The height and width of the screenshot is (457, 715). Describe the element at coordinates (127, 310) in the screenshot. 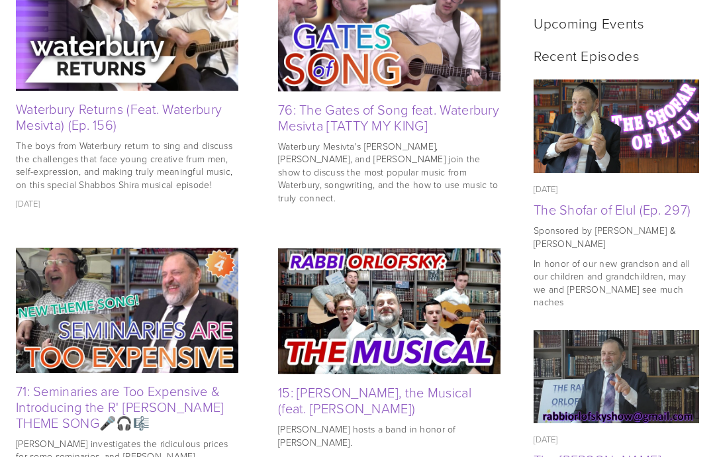

I see `img: 71: Seminaries are Too Expensive &amp; Introducing the R' ORLOFSKY THEME SONG🎤🎧🎼` at that location.